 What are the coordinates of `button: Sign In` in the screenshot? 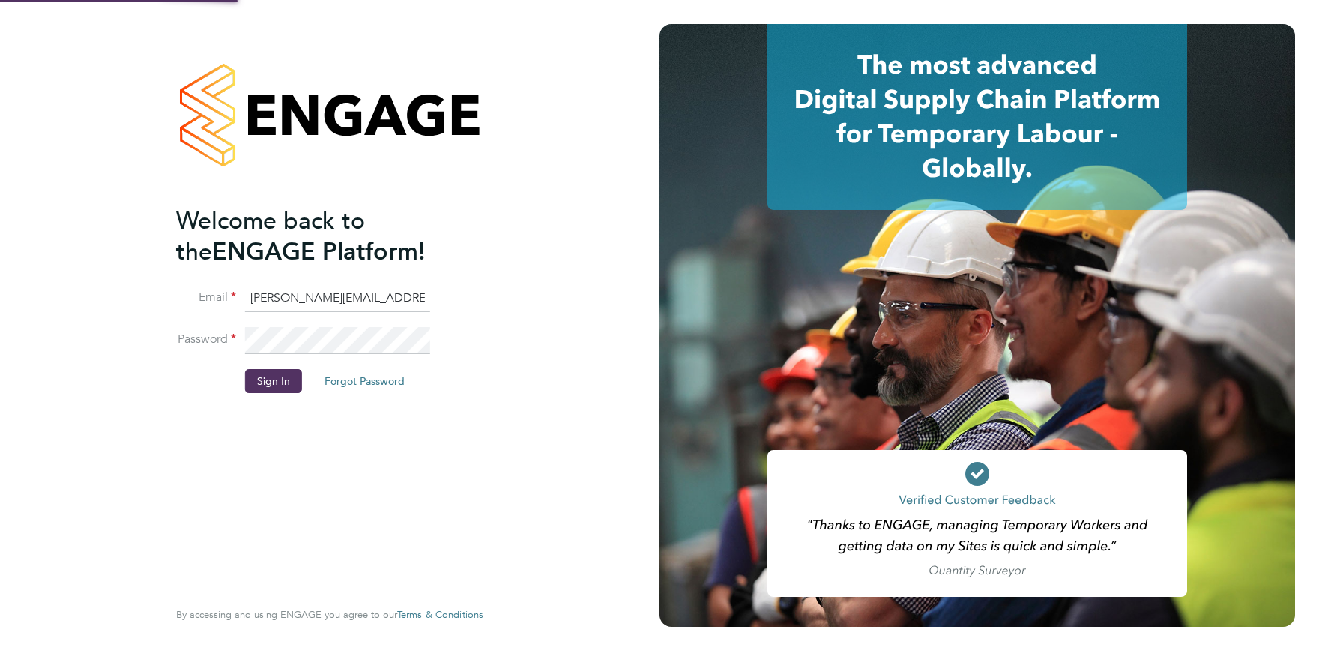 It's located at (274, 381).